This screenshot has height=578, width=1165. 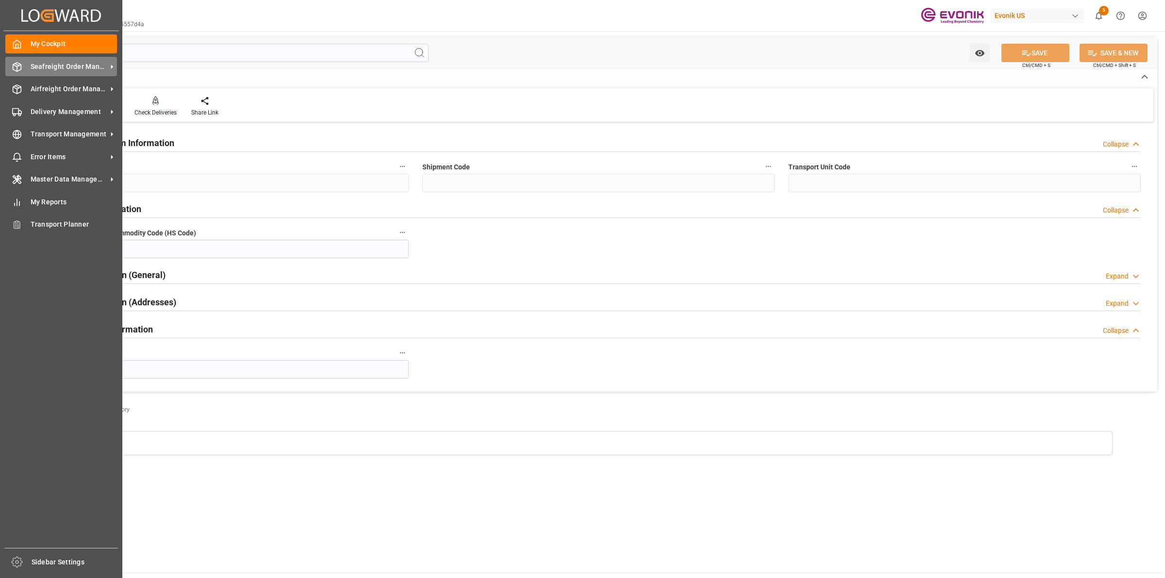 What do you see at coordinates (980, 53) in the screenshot?
I see `button: open menu` at bounding box center [980, 53].